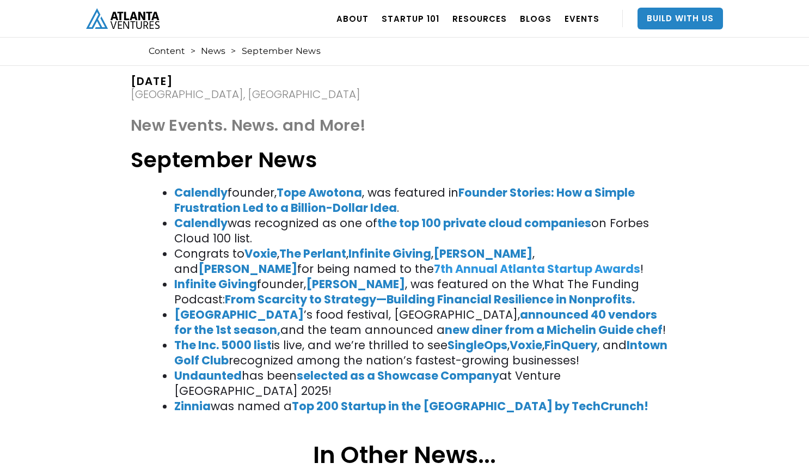 This screenshot has height=469, width=809. What do you see at coordinates (404, 160) in the screenshot?
I see `h1: September News` at bounding box center [404, 160].